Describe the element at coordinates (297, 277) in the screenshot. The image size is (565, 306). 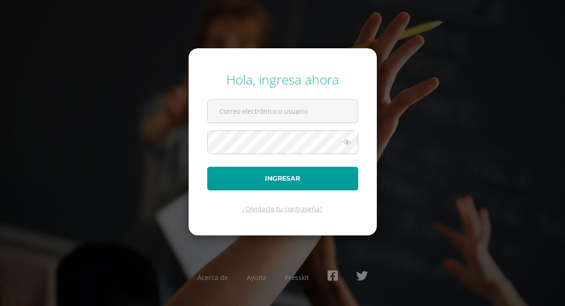
I see `a: Presskit` at that location.